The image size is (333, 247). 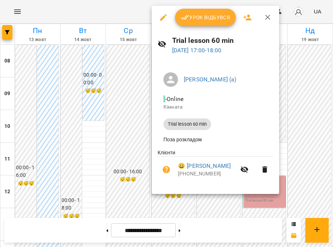 What do you see at coordinates (174, 99) in the screenshot?
I see `span: - Online` at bounding box center [174, 99].